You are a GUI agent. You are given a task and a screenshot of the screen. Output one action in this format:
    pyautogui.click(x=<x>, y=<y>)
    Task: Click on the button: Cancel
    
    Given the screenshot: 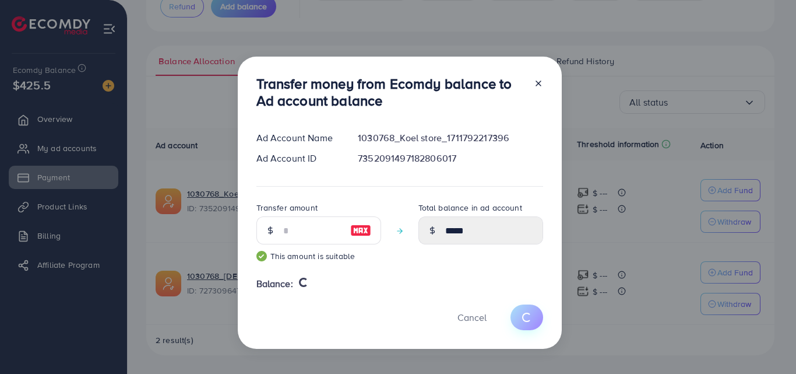 What is the action you would take?
    pyautogui.click(x=472, y=317)
    